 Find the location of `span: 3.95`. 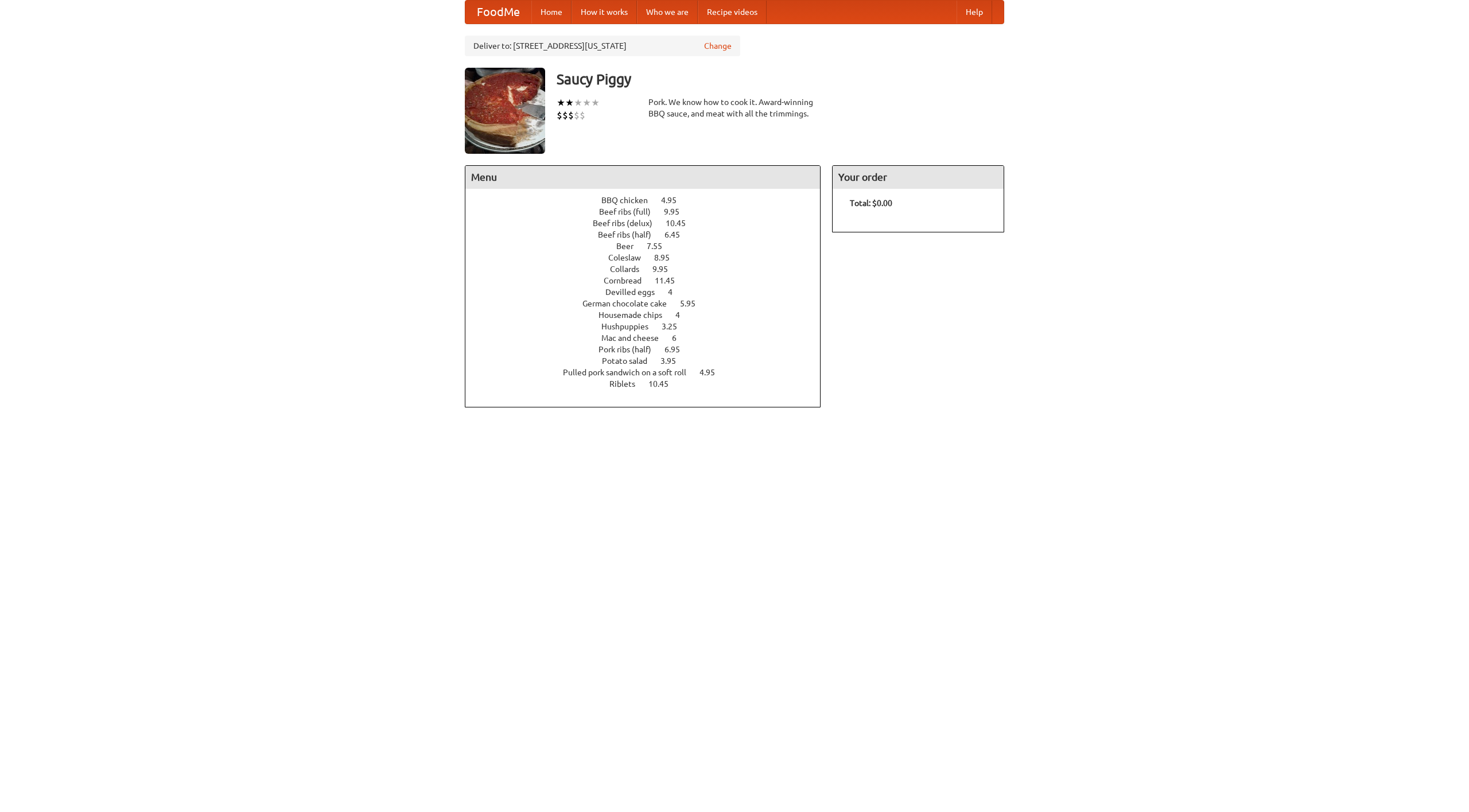

span: 3.95 is located at coordinates (673, 361).